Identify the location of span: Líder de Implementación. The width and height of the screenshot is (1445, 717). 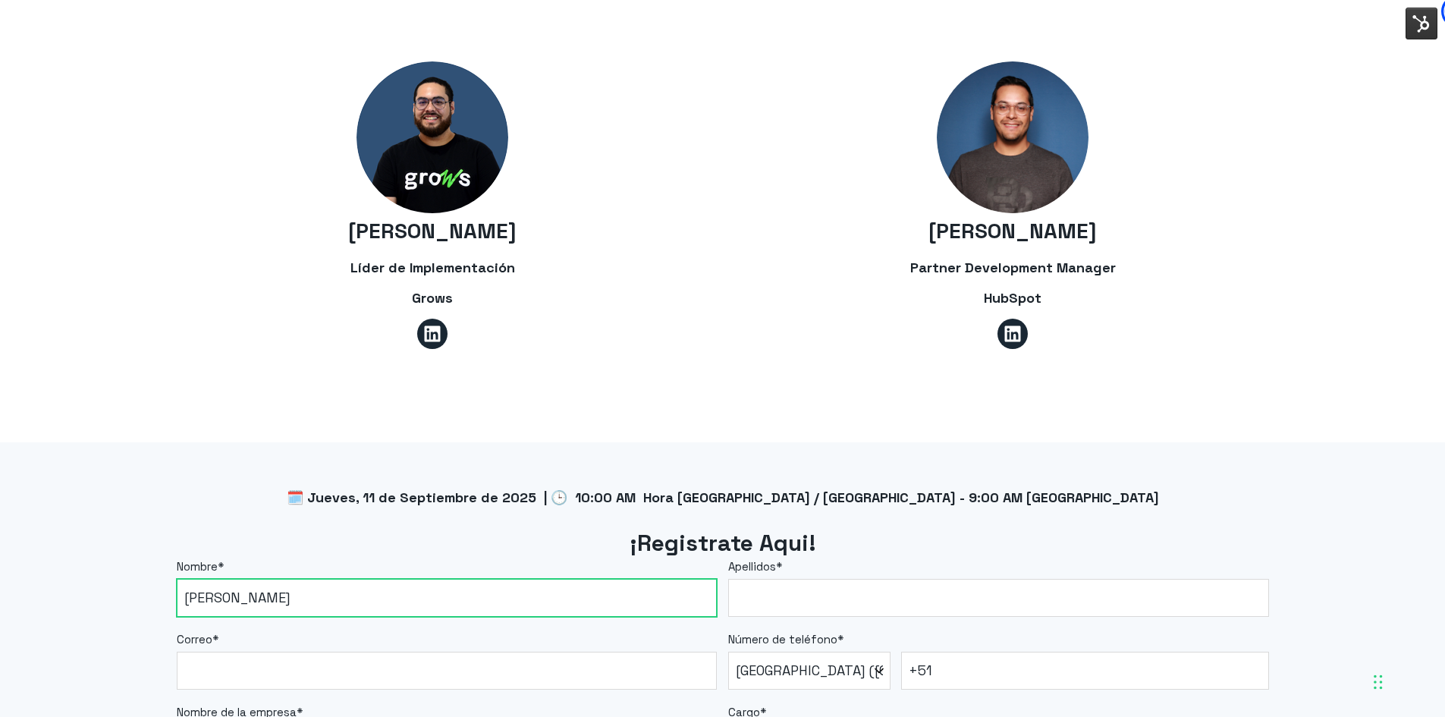
(432, 267).